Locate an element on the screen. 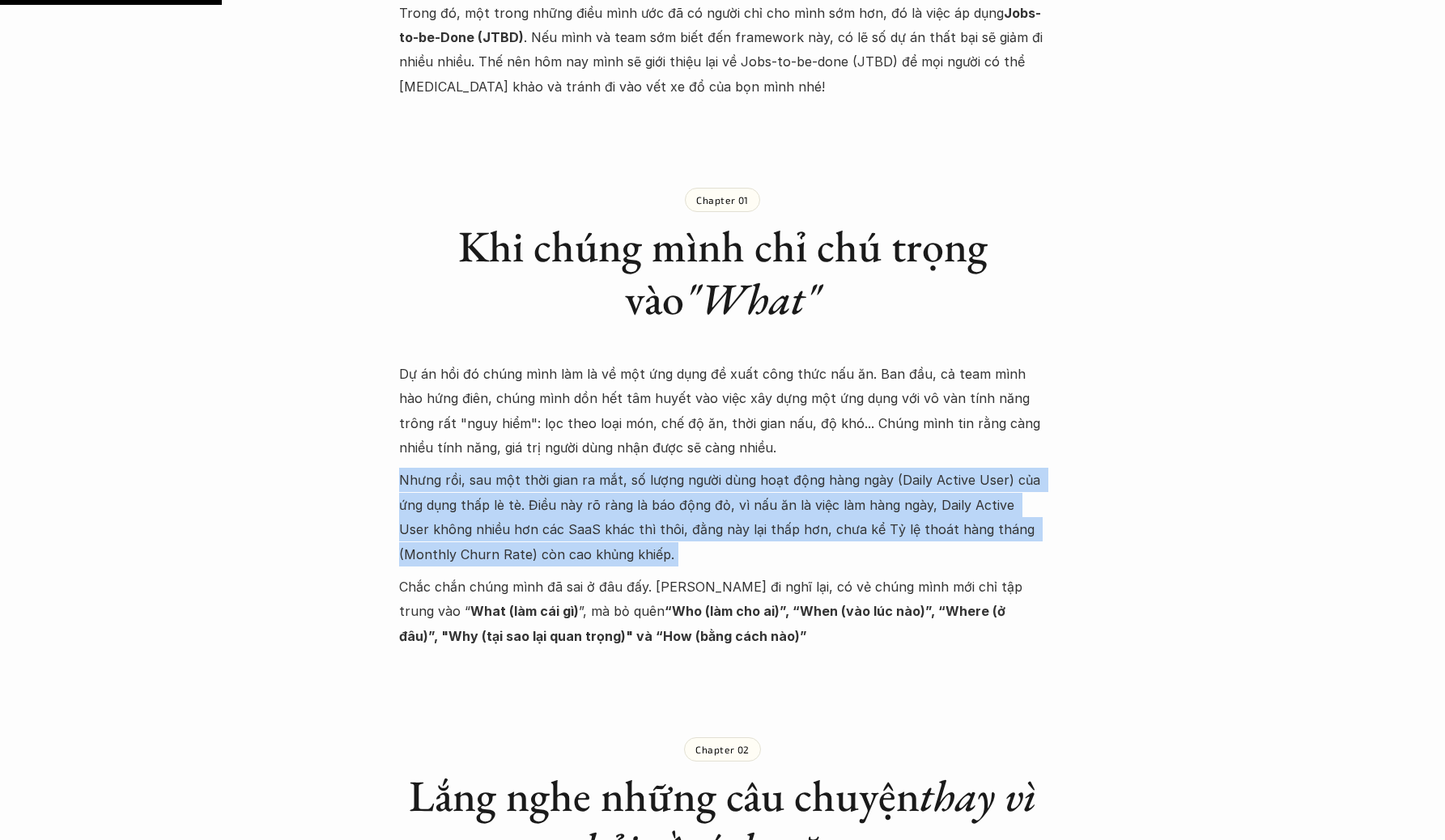 Image resolution: width=1445 pixels, height=840 pixels. em: "What" is located at coordinates (752, 299).